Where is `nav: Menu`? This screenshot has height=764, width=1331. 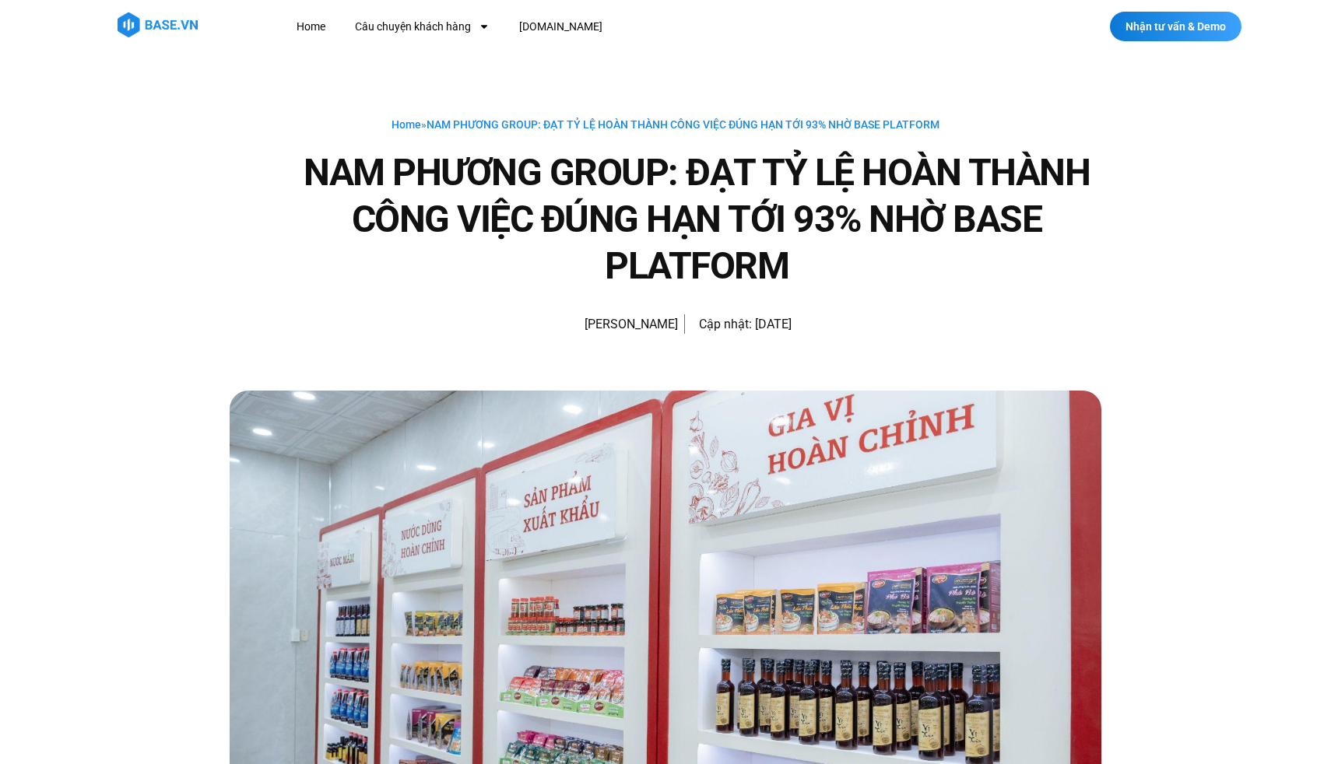 nav: Menu is located at coordinates (586, 26).